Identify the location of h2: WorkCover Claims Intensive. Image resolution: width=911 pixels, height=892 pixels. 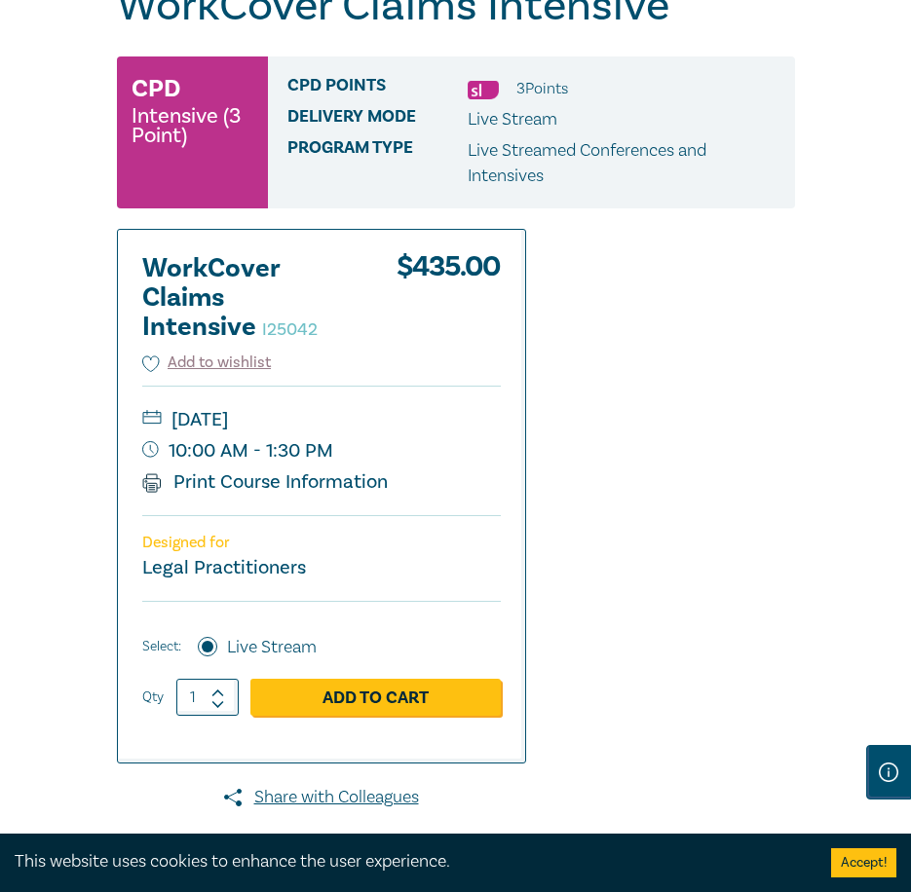
(249, 298).